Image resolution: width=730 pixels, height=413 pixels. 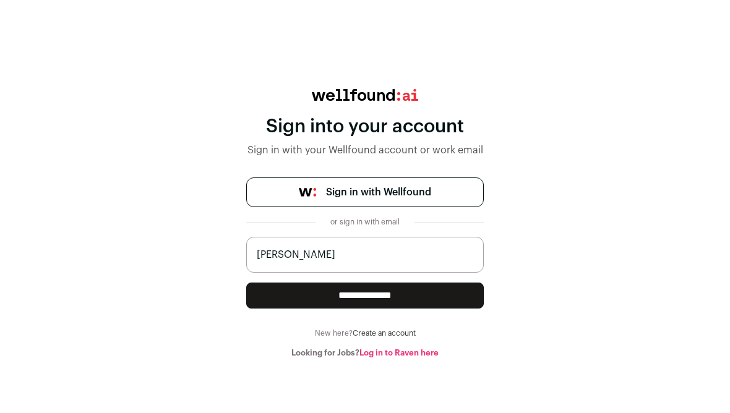 What do you see at coordinates (365, 127) in the screenshot?
I see `div: Sign into your account` at bounding box center [365, 127].